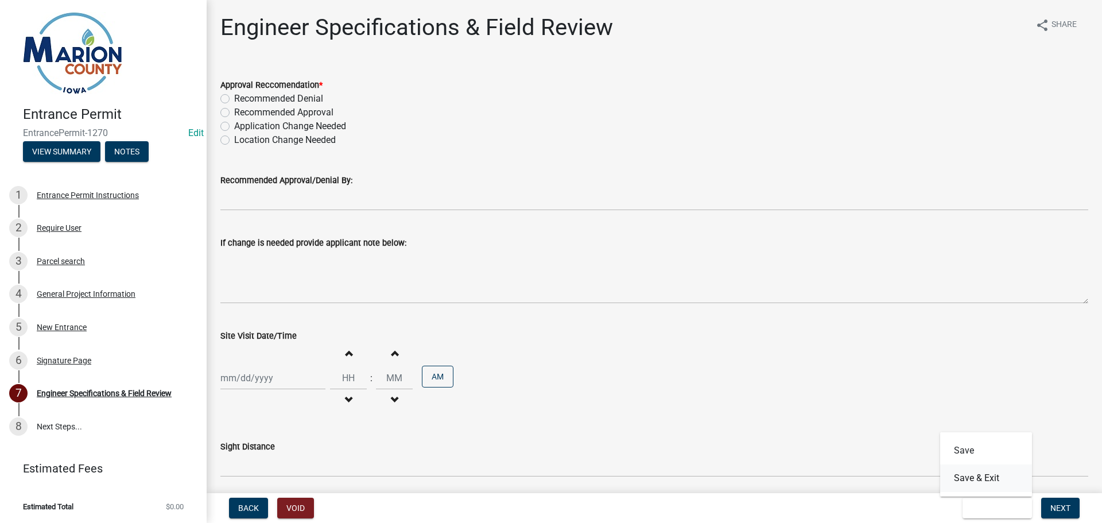 The image size is (1102, 523). I want to click on div: Engineer Specifications & Field Review, so click(104, 393).